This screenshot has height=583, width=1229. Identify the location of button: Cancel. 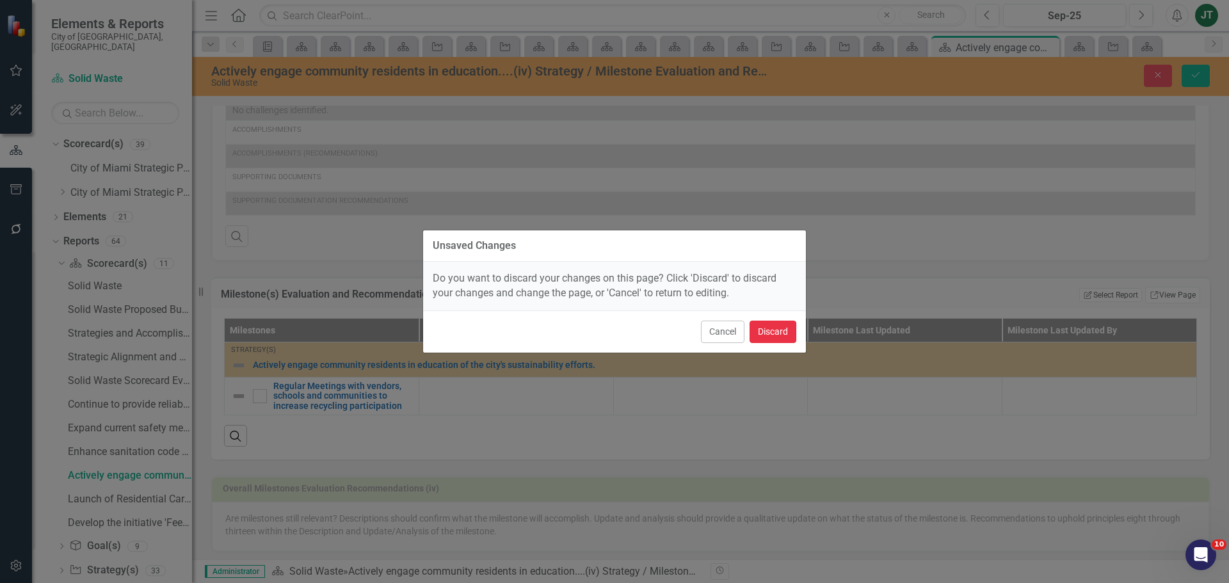
(723, 332).